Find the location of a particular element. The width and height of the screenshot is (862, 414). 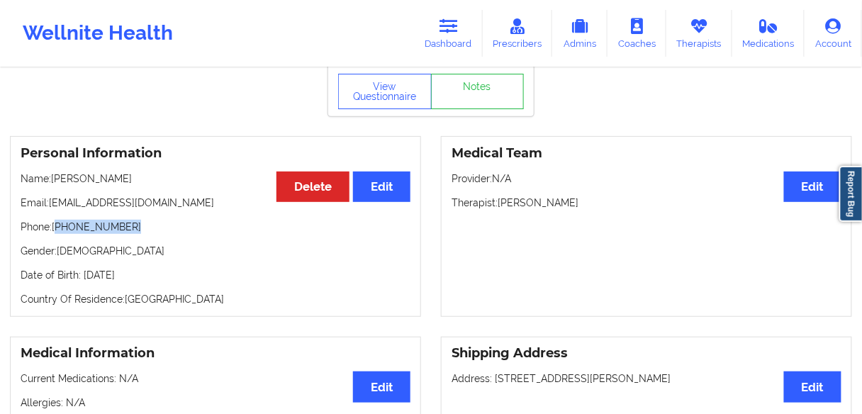

a: Prescribers is located at coordinates (518, 33).